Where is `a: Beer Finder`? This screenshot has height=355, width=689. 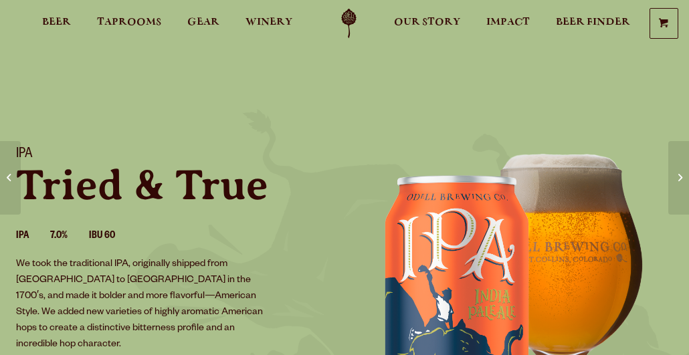 a: Beer Finder is located at coordinates (593, 23).